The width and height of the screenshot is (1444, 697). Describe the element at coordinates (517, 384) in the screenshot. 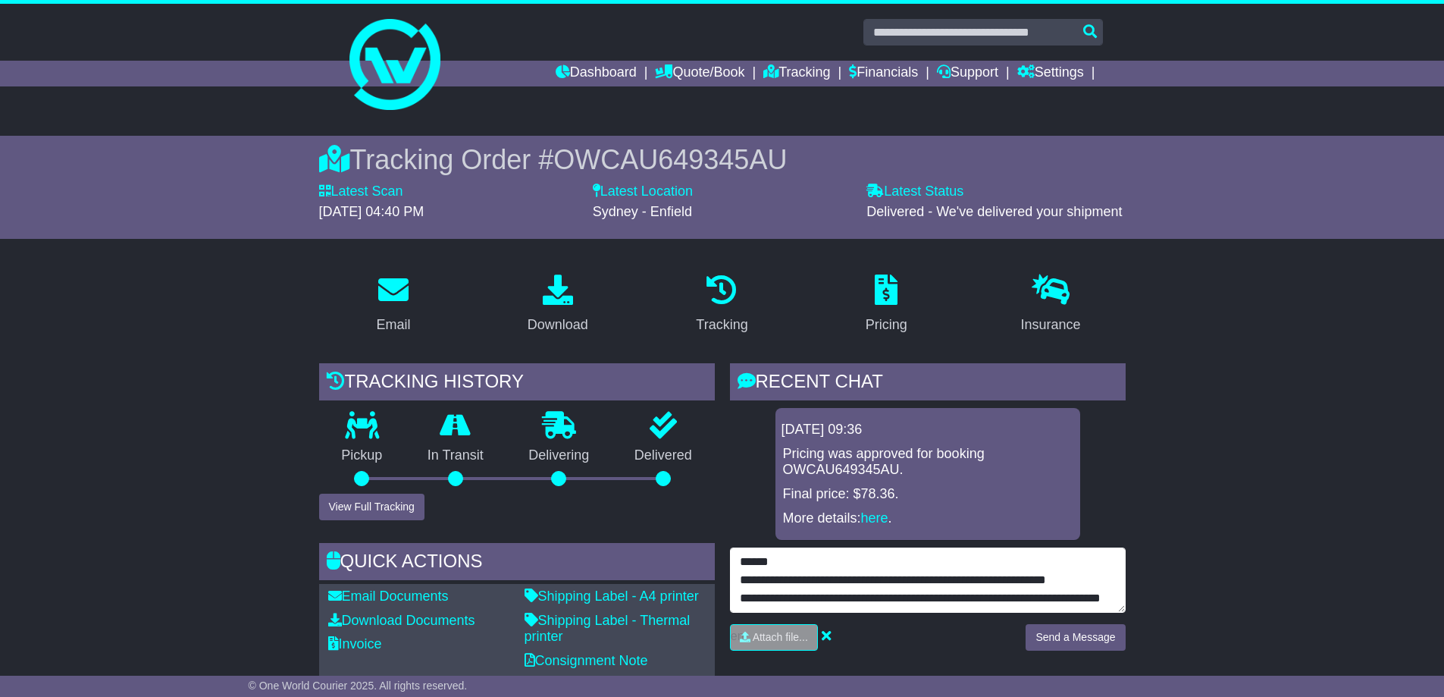

I see `div: Tracking history` at that location.